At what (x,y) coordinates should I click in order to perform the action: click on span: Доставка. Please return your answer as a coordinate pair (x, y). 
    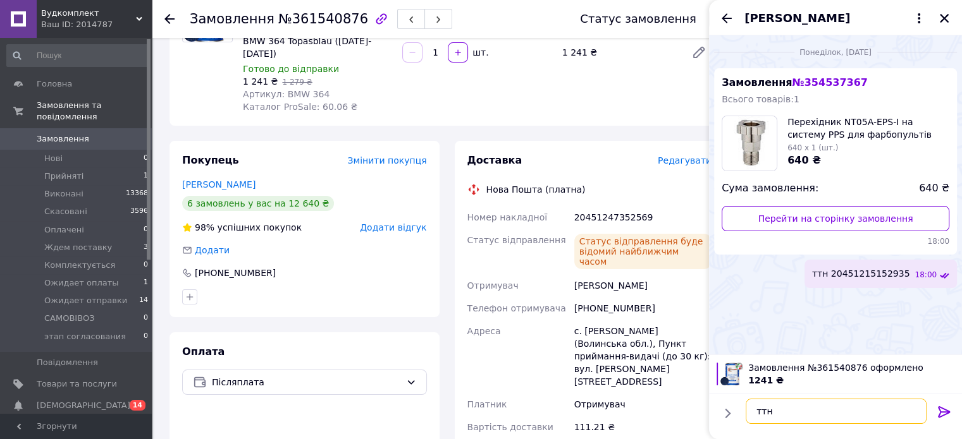
    Looking at the image, I should click on (494, 160).